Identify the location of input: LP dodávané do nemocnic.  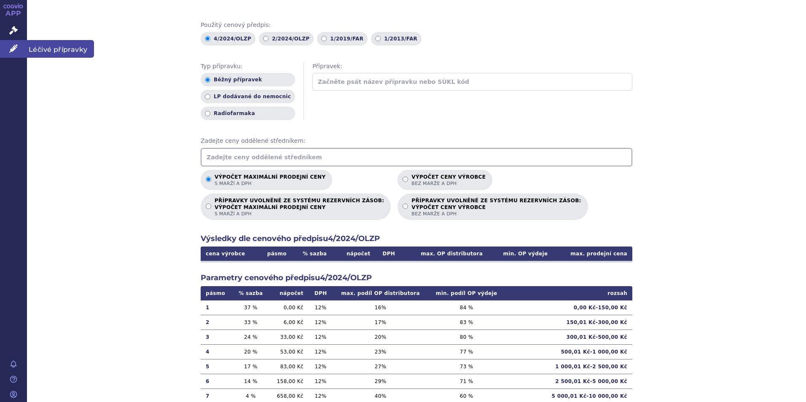
(207, 97).